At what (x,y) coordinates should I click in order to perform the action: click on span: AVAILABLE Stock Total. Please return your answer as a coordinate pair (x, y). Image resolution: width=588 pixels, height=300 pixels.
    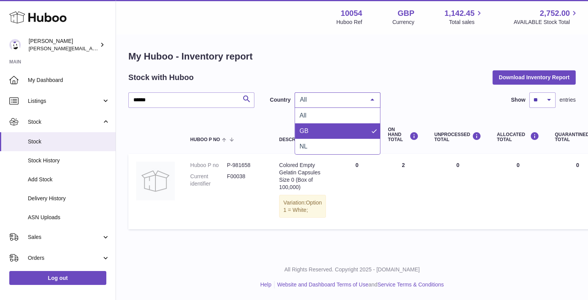
    Looking at the image, I should click on (546, 22).